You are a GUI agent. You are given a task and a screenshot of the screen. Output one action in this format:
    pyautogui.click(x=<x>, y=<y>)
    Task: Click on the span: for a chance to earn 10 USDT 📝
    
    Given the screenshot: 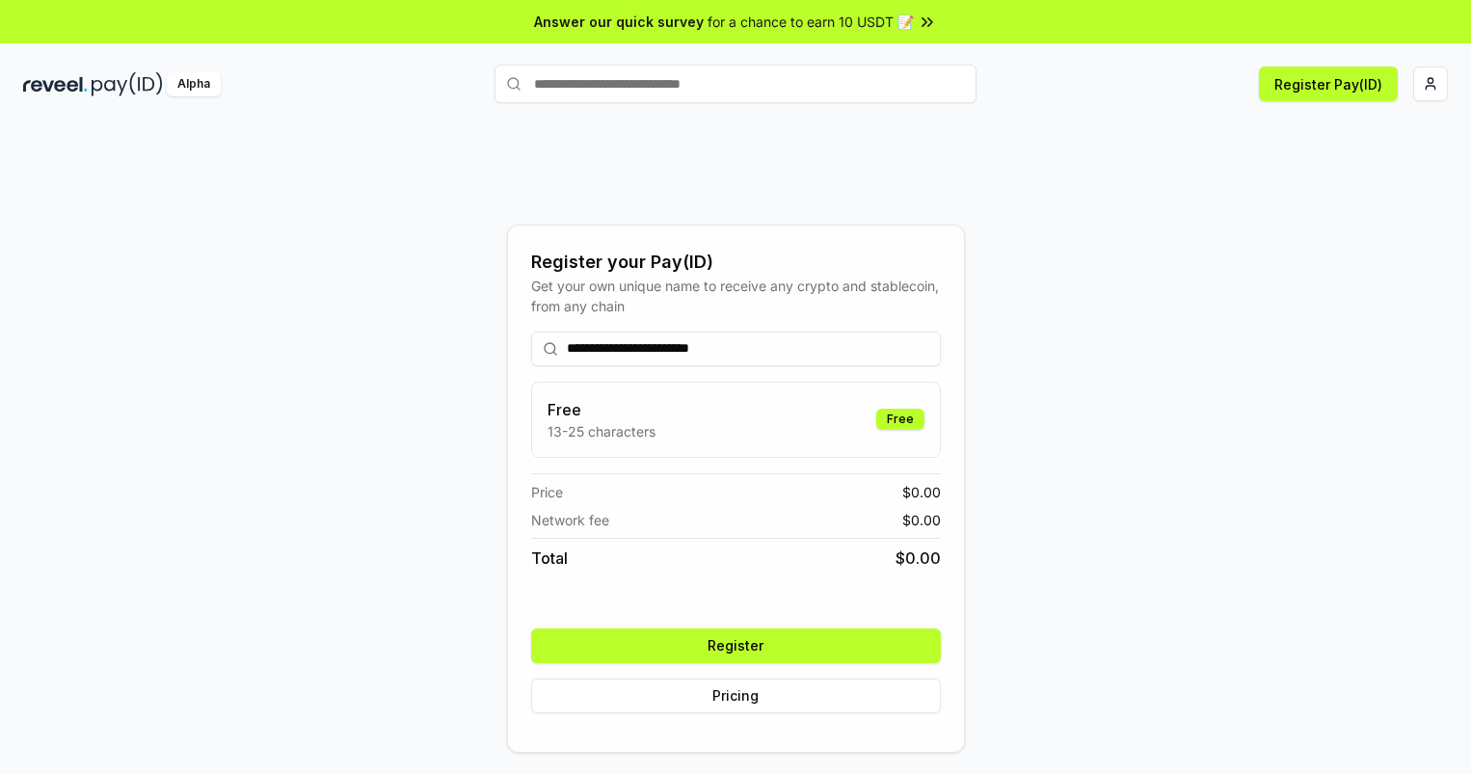 What is the action you would take?
    pyautogui.click(x=811, y=21)
    